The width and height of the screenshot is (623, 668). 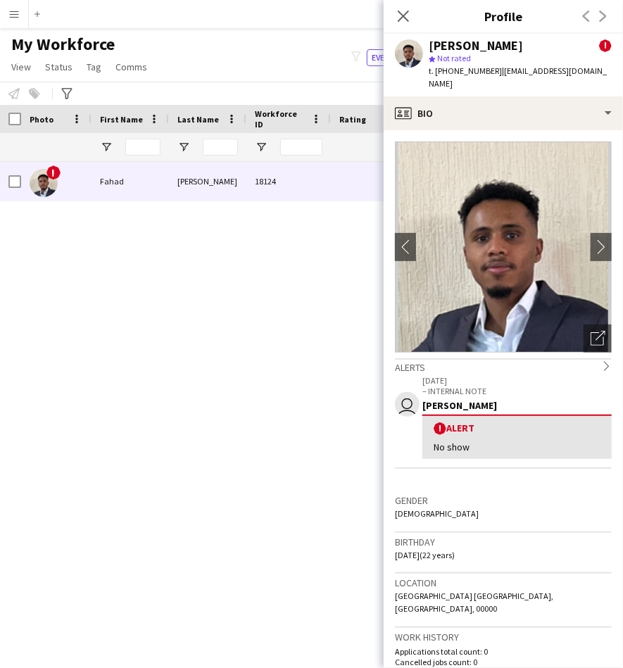 I want to click on span: Tag, so click(x=94, y=67).